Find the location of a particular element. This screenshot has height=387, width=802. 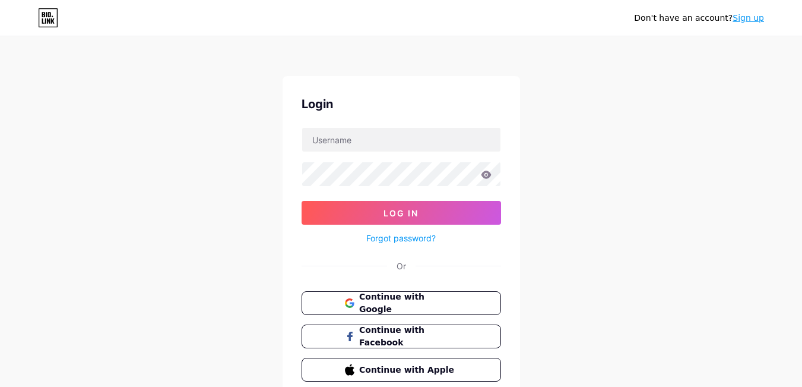

span: Continue with Apple is located at coordinates (408, 369).